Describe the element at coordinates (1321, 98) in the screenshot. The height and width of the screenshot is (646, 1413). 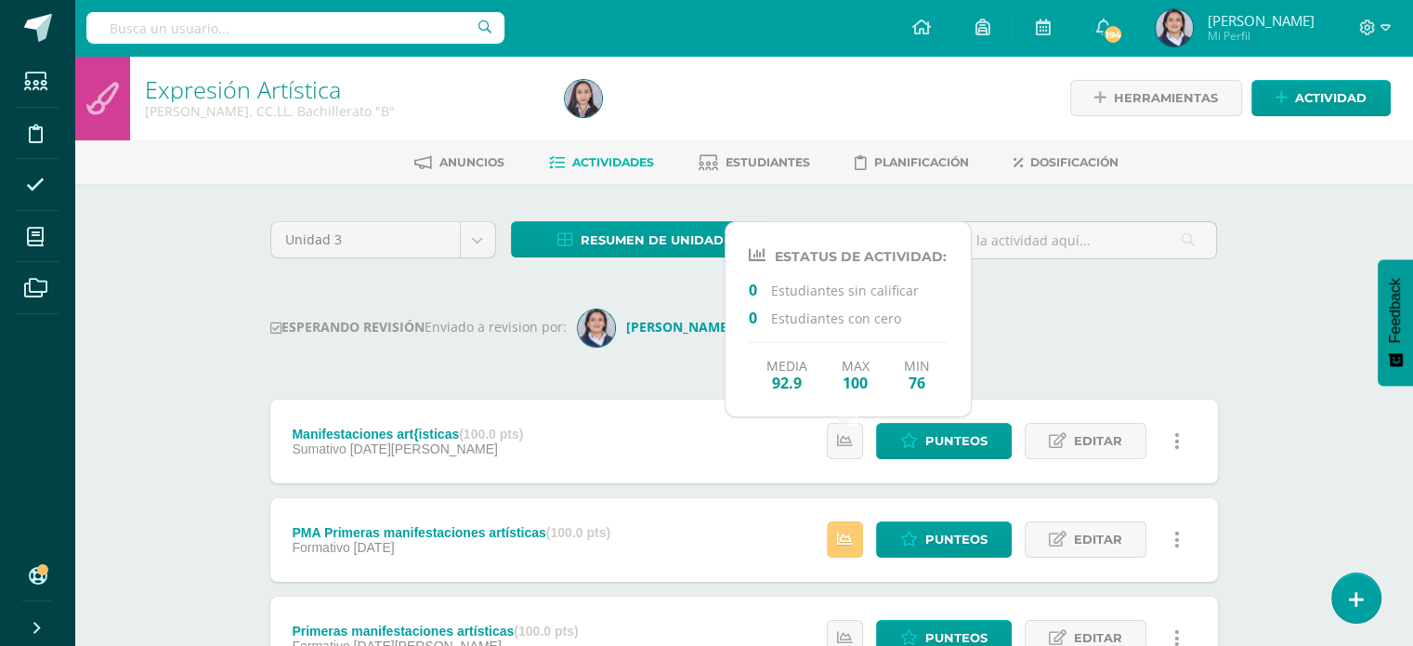
I see `a: Actividad` at that location.